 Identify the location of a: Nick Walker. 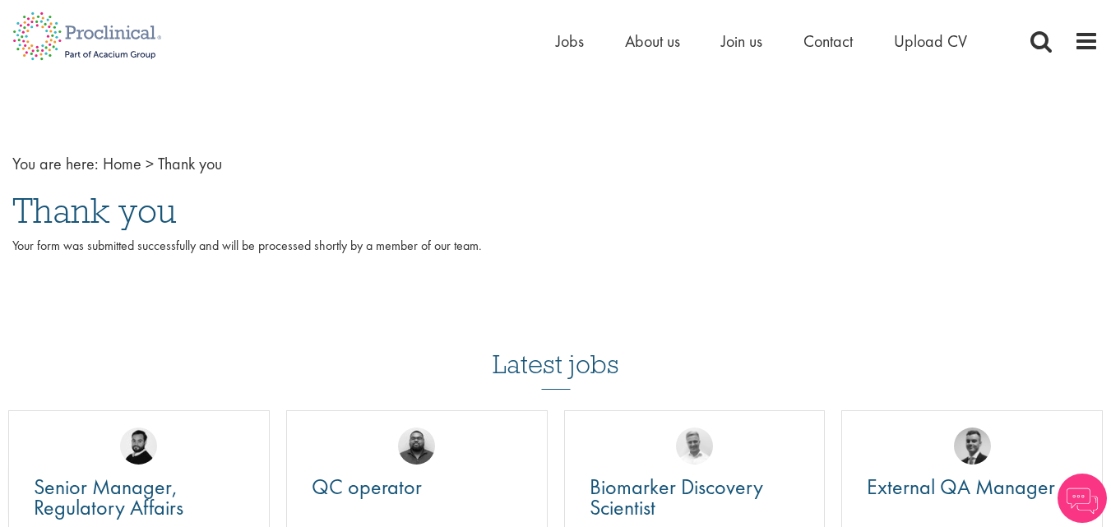
(138, 446).